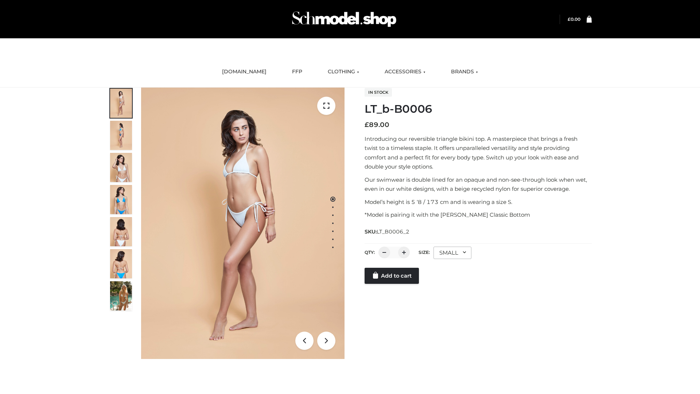 The height and width of the screenshot is (394, 700). Describe the element at coordinates (370, 252) in the screenshot. I see `label: QTY:` at that location.